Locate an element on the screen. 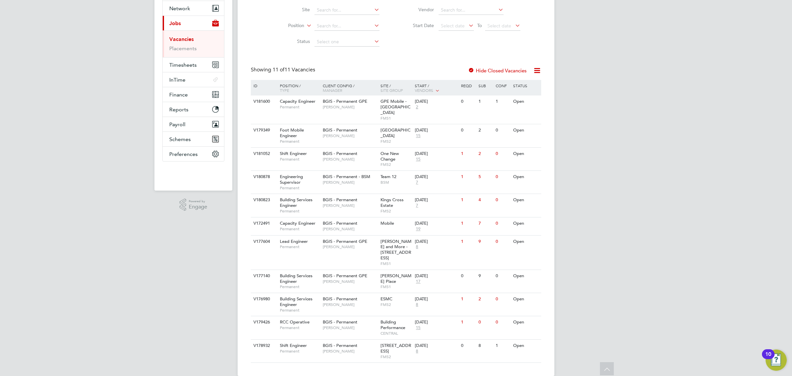 The height and width of the screenshot is (376, 792). span: Site Group is located at coordinates (392, 90).